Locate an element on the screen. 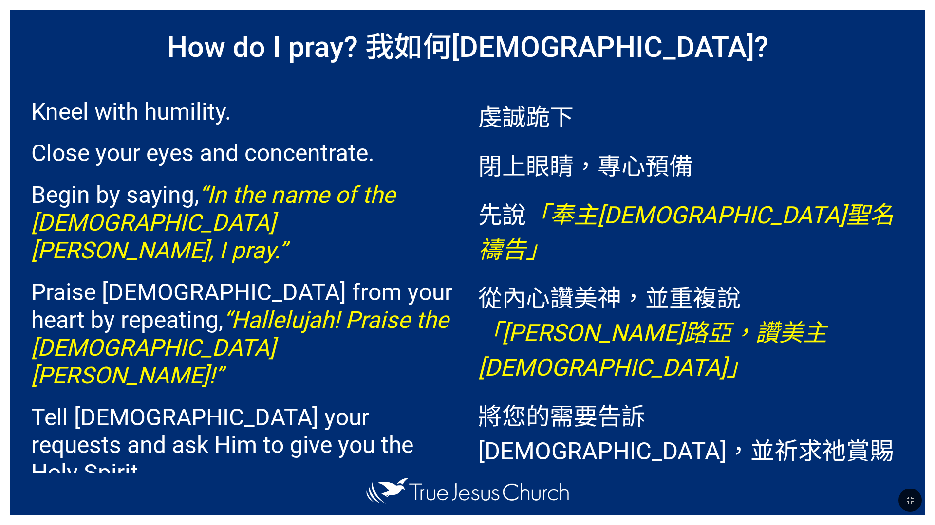  p: Kneel with humility. is located at coordinates (244, 111).